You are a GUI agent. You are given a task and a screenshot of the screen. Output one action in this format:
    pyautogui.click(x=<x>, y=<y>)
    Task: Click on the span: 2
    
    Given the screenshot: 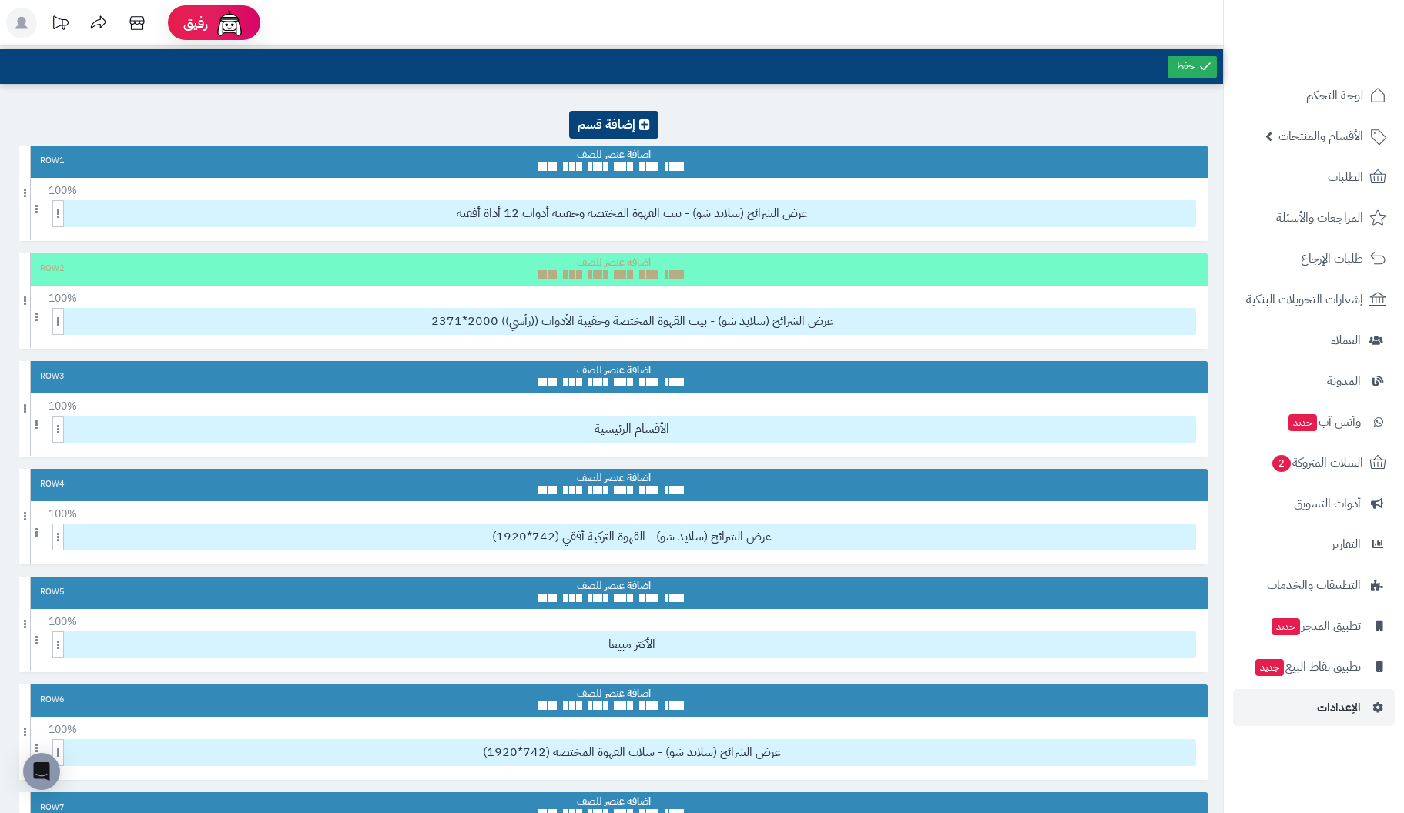 What is the action you would take?
    pyautogui.click(x=1282, y=464)
    